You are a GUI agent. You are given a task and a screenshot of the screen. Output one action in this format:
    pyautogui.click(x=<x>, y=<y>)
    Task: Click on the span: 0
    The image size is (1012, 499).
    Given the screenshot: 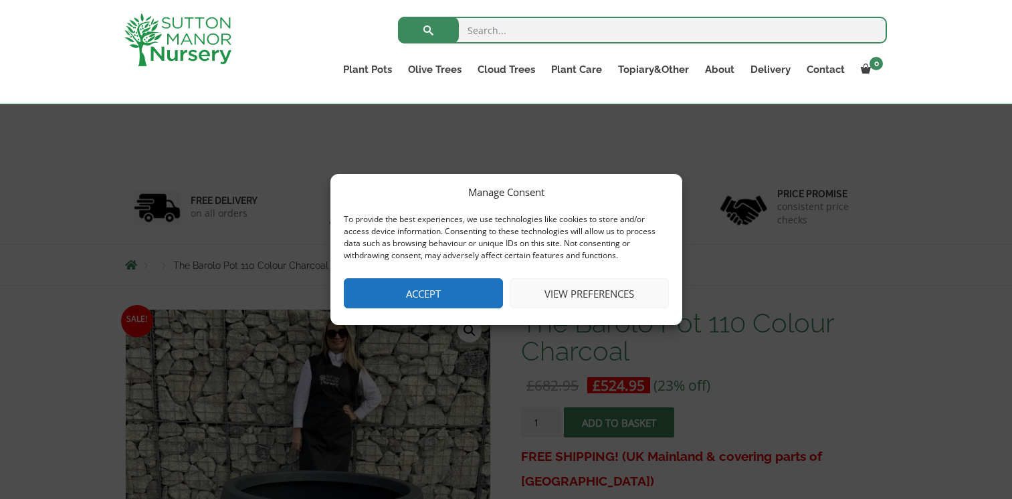 What is the action you would take?
    pyautogui.click(x=876, y=64)
    